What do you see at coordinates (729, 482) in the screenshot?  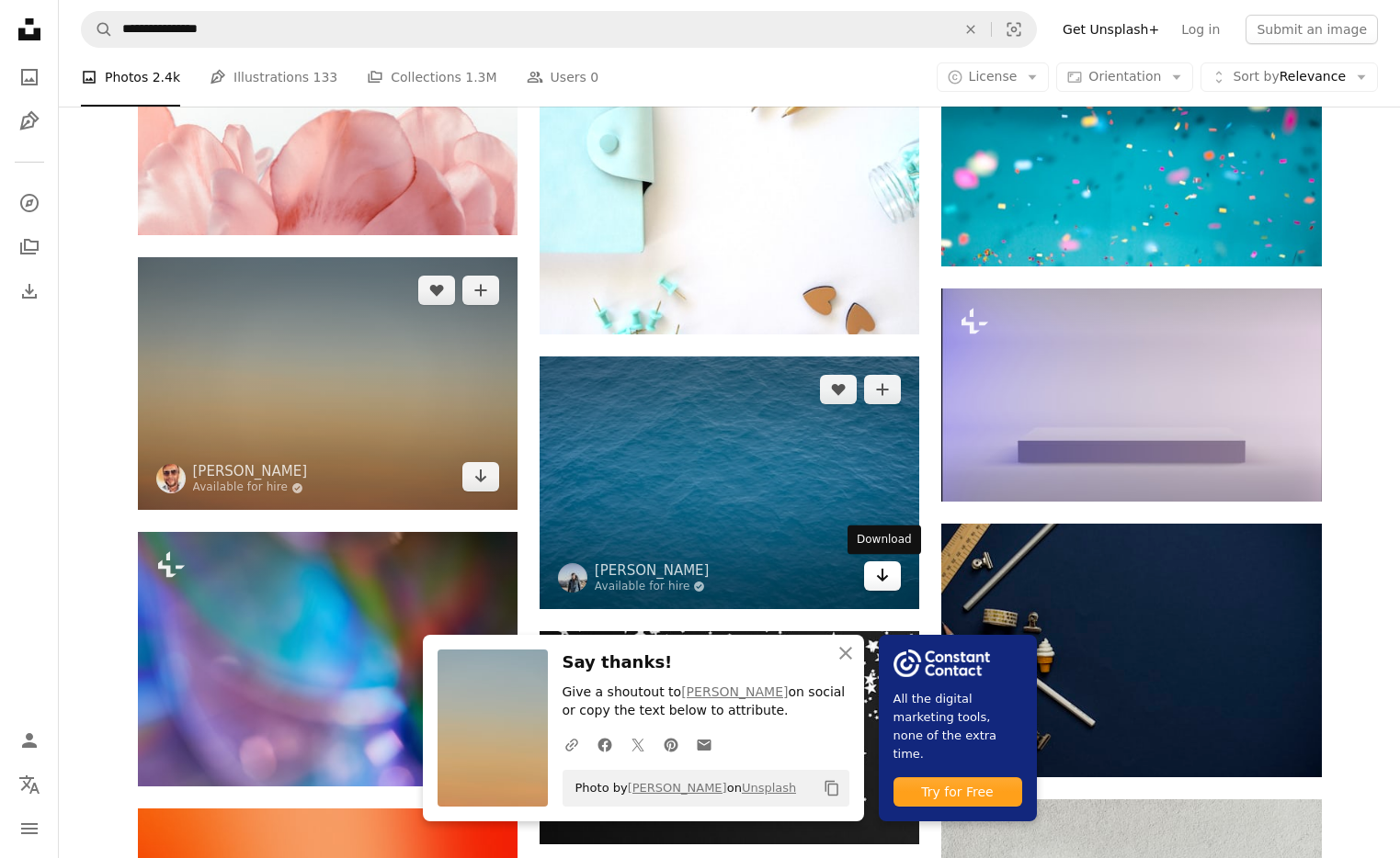 I see `a: blue ocean wave` at bounding box center [729, 482].